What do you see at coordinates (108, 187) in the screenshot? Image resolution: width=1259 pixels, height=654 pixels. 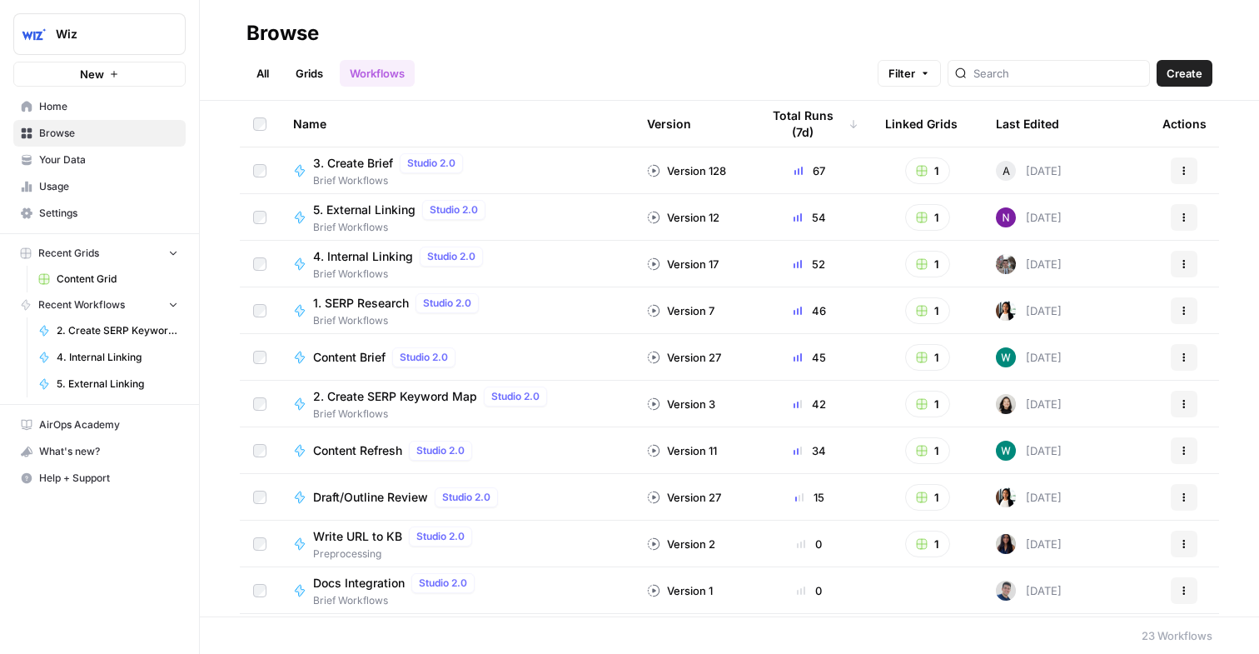 I see `span: Usage` at bounding box center [108, 187].